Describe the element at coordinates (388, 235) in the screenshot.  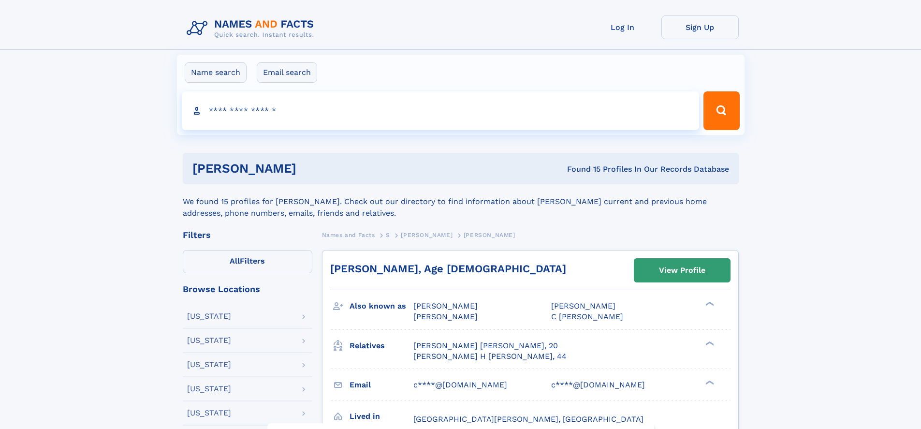
I see `a: S` at that location.